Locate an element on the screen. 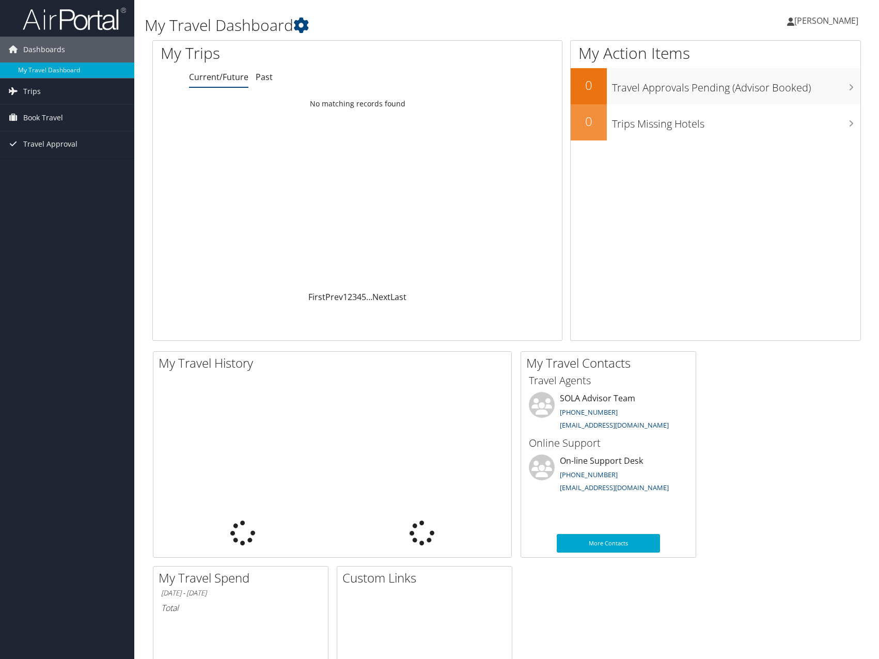 This screenshot has height=659, width=879. a: 4 is located at coordinates (359, 297).